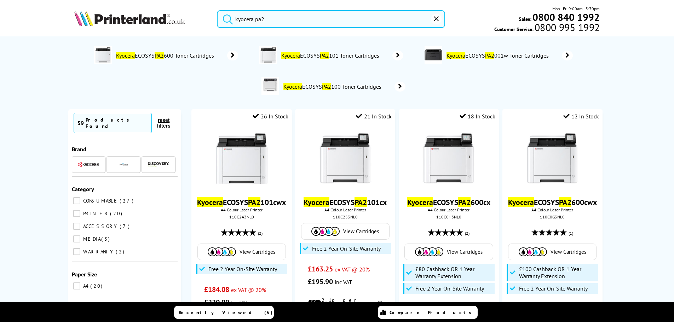 Image resolution: width=674 pixels, height=322 pixels. What do you see at coordinates (83, 189) in the screenshot?
I see `span: Category` at bounding box center [83, 189].